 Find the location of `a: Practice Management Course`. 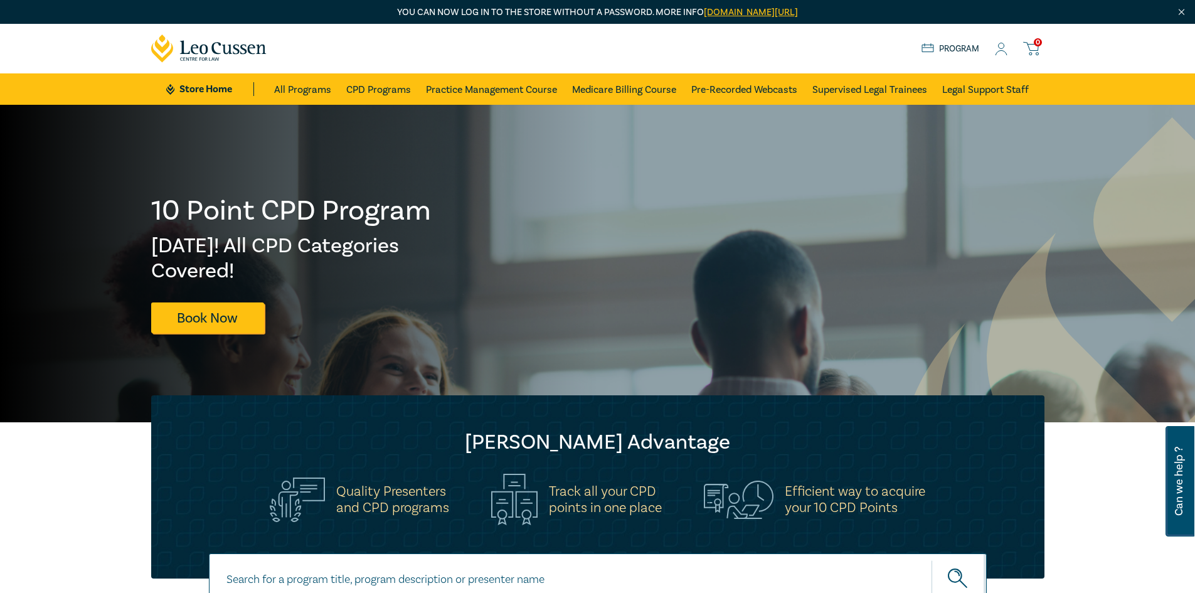

a: Practice Management Course is located at coordinates (491, 89).